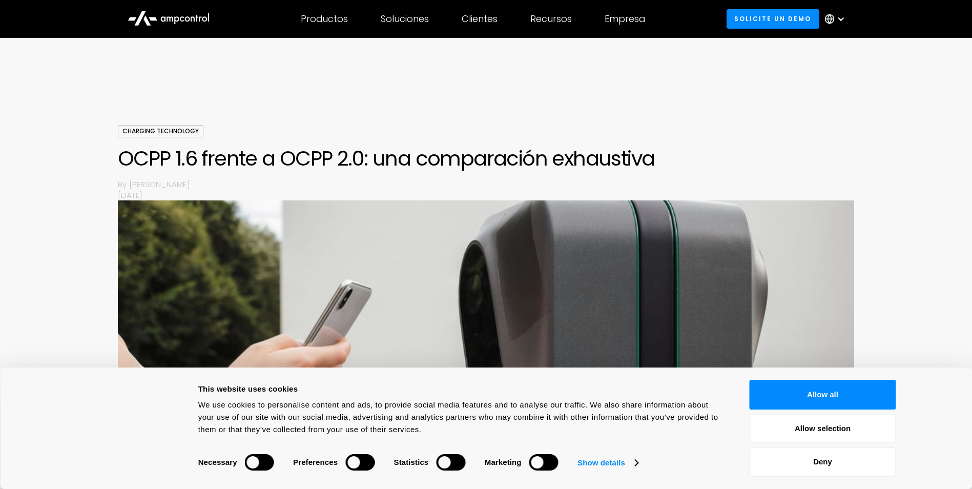  What do you see at coordinates (324, 19) in the screenshot?
I see `div: Productos` at bounding box center [324, 19].